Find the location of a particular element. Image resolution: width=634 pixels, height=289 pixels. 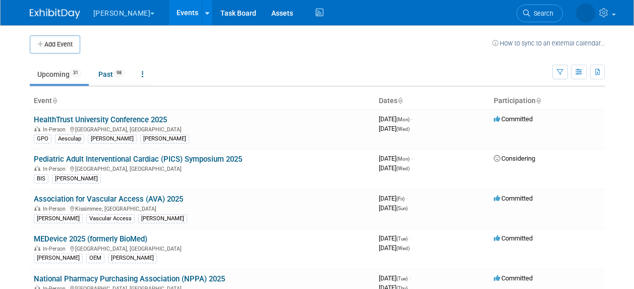

a: Association for Vascular Access (AVA) 2025 is located at coordinates (108, 199).